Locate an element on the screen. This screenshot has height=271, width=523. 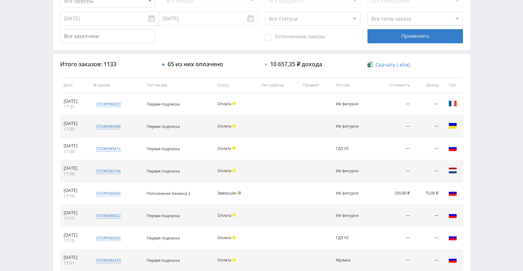
th: Тип работы is located at coordinates (279, 85).